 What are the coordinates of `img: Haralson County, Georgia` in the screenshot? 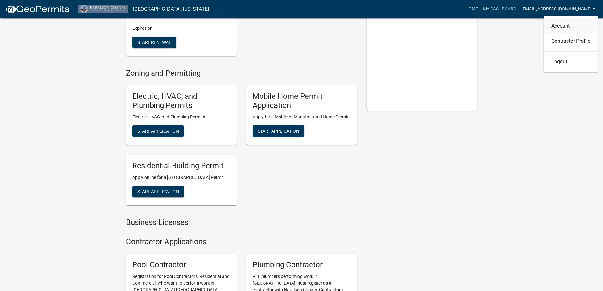 It's located at (103, 9).